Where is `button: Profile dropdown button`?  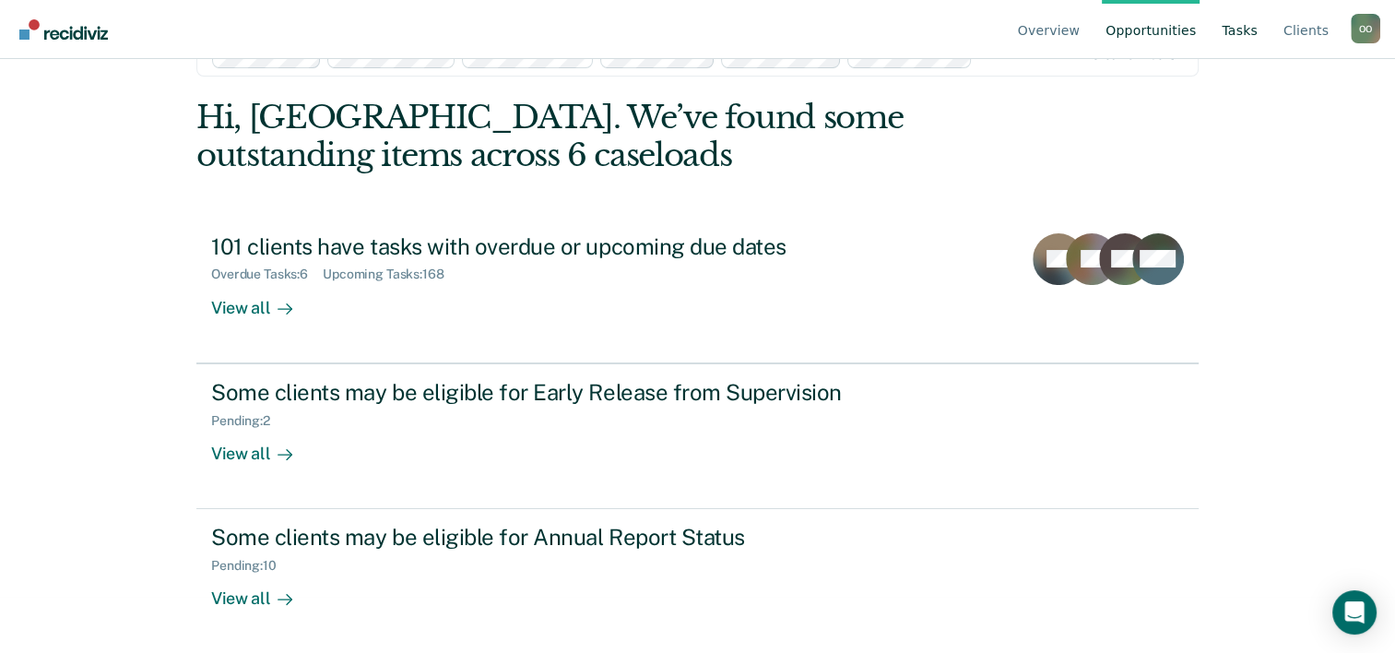
button: Profile dropdown button is located at coordinates (1365, 29).